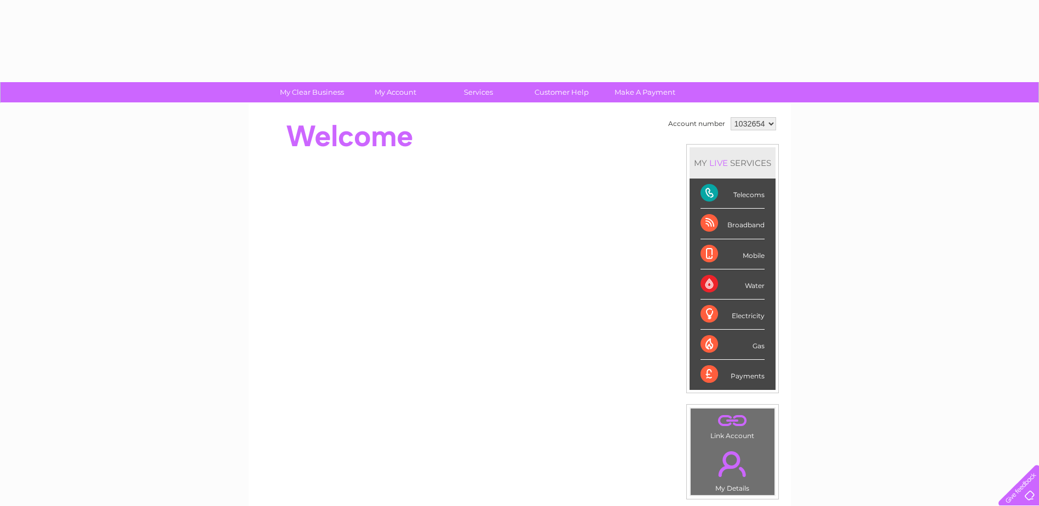  Describe the element at coordinates (732, 469) in the screenshot. I see `td: My Details` at that location.